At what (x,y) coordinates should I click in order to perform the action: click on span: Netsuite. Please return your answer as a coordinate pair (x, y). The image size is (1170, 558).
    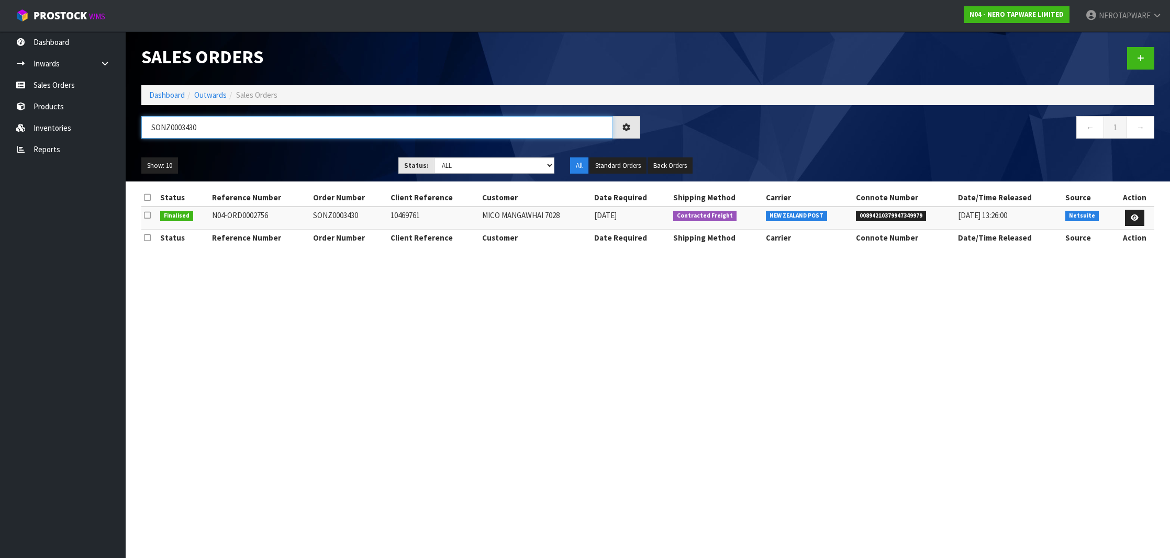
    Looking at the image, I should click on (1082, 216).